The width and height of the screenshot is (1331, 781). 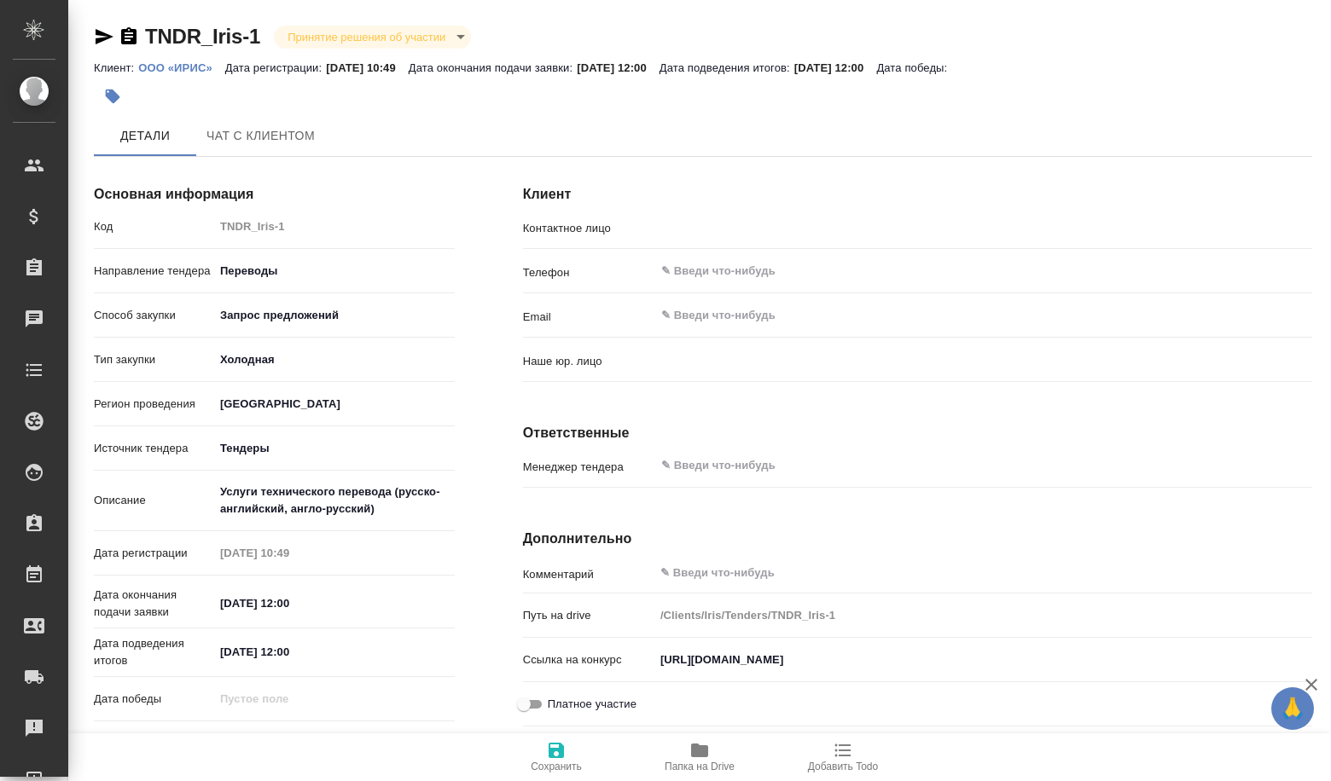 I want to click on p: Дата победы:, so click(x=914, y=67).